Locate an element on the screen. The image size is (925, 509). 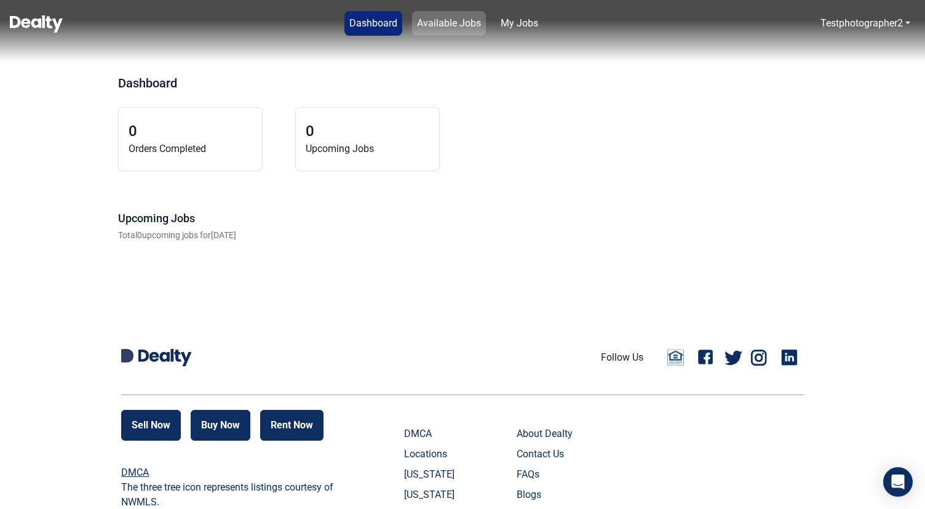
div: Dashboard is located at coordinates (148, 83).